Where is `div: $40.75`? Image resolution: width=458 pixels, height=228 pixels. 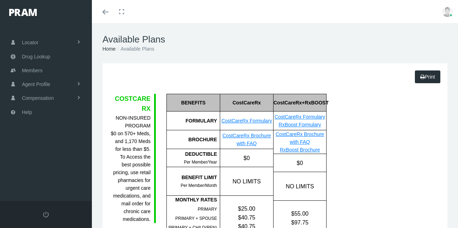
div: $40.75 is located at coordinates (247, 217).